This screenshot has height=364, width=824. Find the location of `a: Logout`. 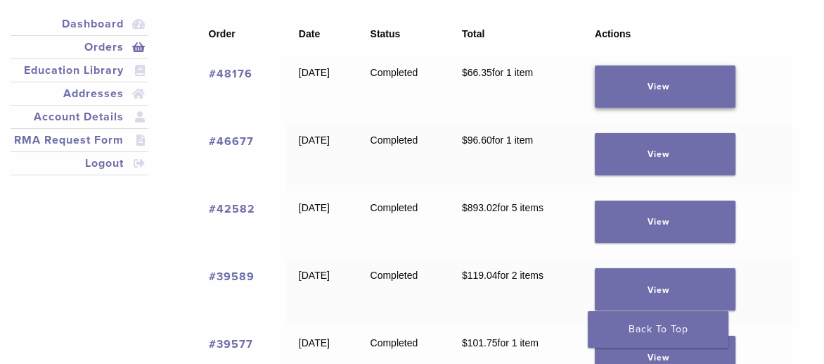

a: Logout is located at coordinates (79, 163).